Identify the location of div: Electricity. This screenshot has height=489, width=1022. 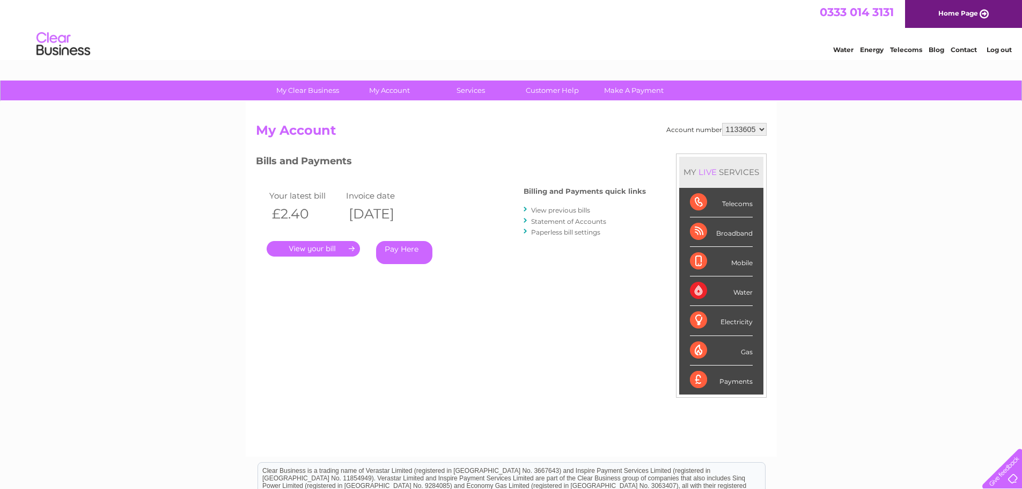
(721, 320).